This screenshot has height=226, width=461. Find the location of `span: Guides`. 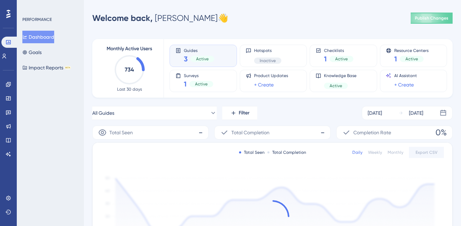

span: Guides is located at coordinates (199, 50).